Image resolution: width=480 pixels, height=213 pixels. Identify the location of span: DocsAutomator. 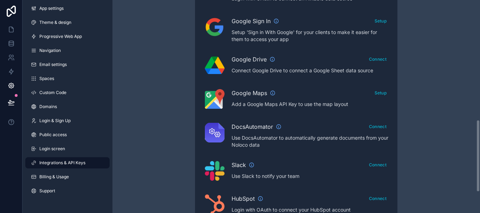
(252, 127).